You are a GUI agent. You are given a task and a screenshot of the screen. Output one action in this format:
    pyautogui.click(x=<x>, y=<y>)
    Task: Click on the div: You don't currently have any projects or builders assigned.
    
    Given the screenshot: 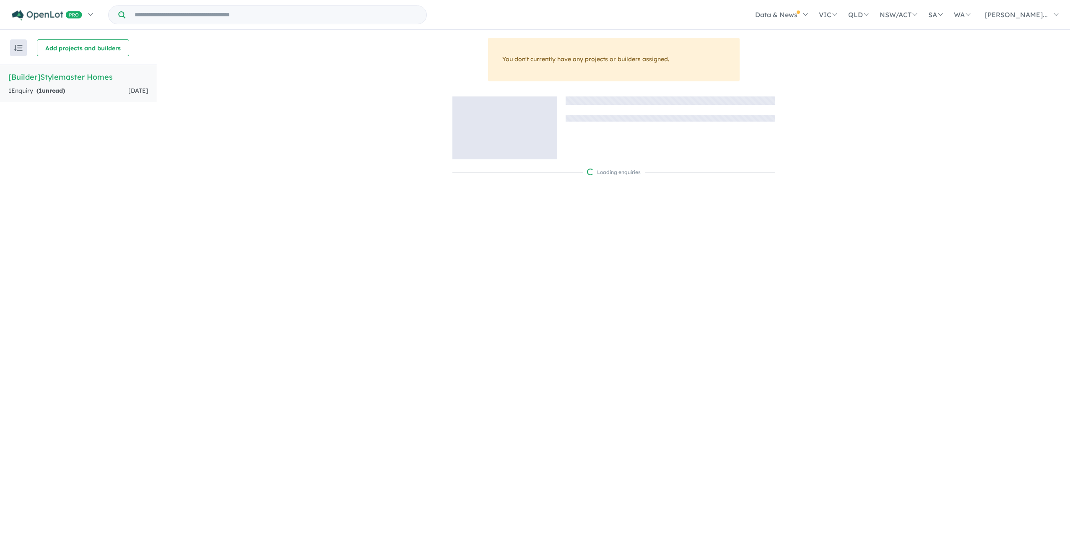 What is the action you would take?
    pyautogui.click(x=614, y=60)
    